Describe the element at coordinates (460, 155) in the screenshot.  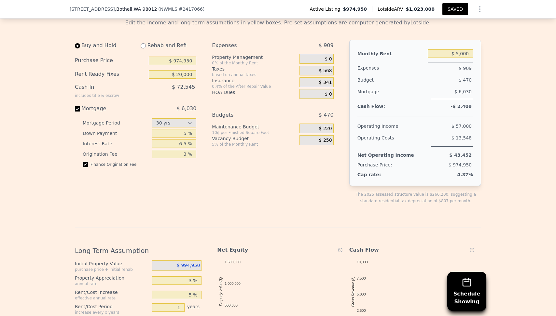
I see `span: $ 43,452` at that location.